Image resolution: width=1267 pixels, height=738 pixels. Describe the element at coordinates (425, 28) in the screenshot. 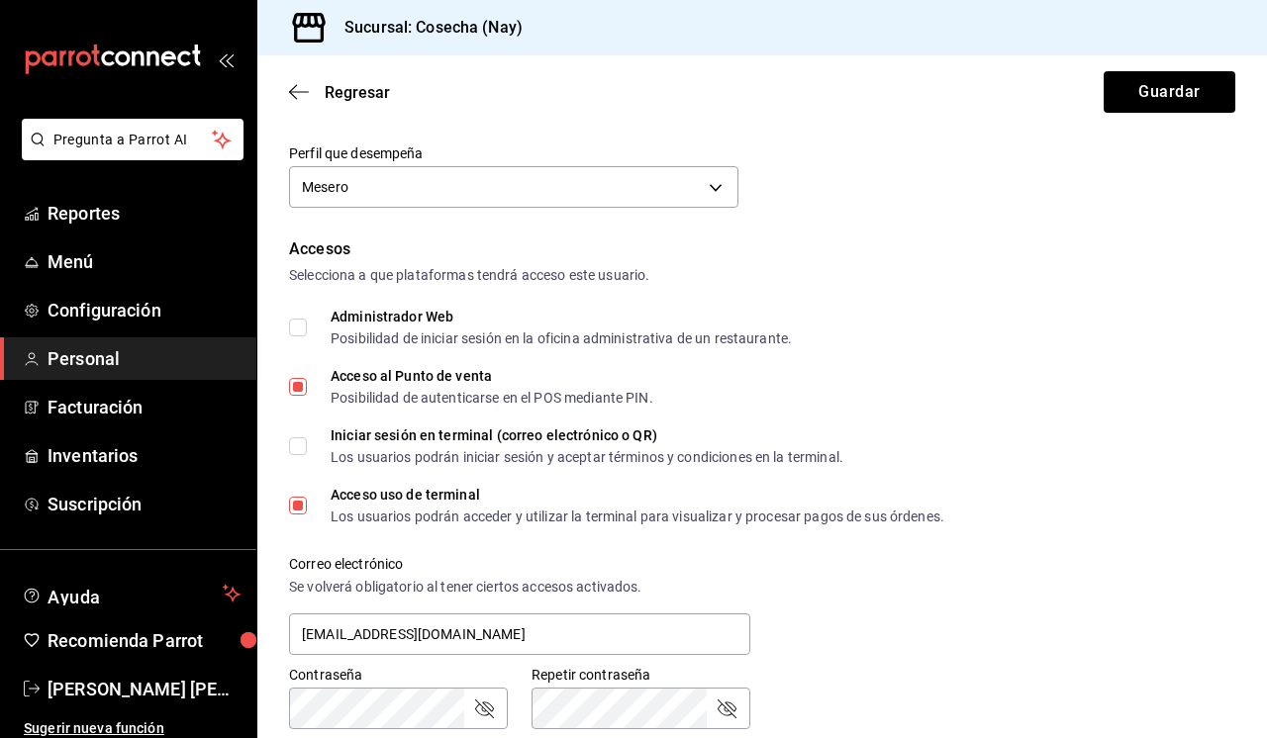

I see `h3: Sucursal: Cosecha (Nay)` at that location.